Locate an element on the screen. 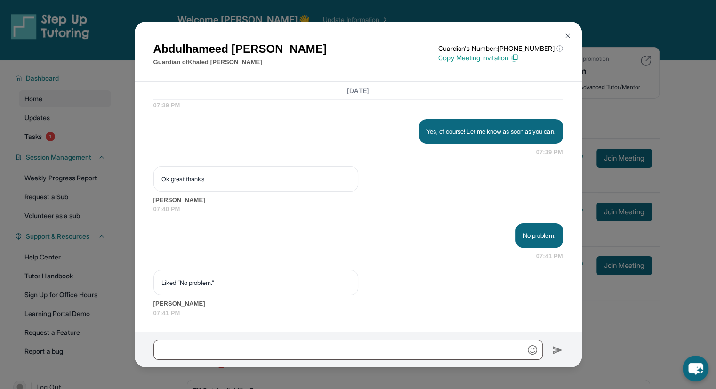 The image size is (716, 389). button: chat-button is located at coordinates (695, 368).